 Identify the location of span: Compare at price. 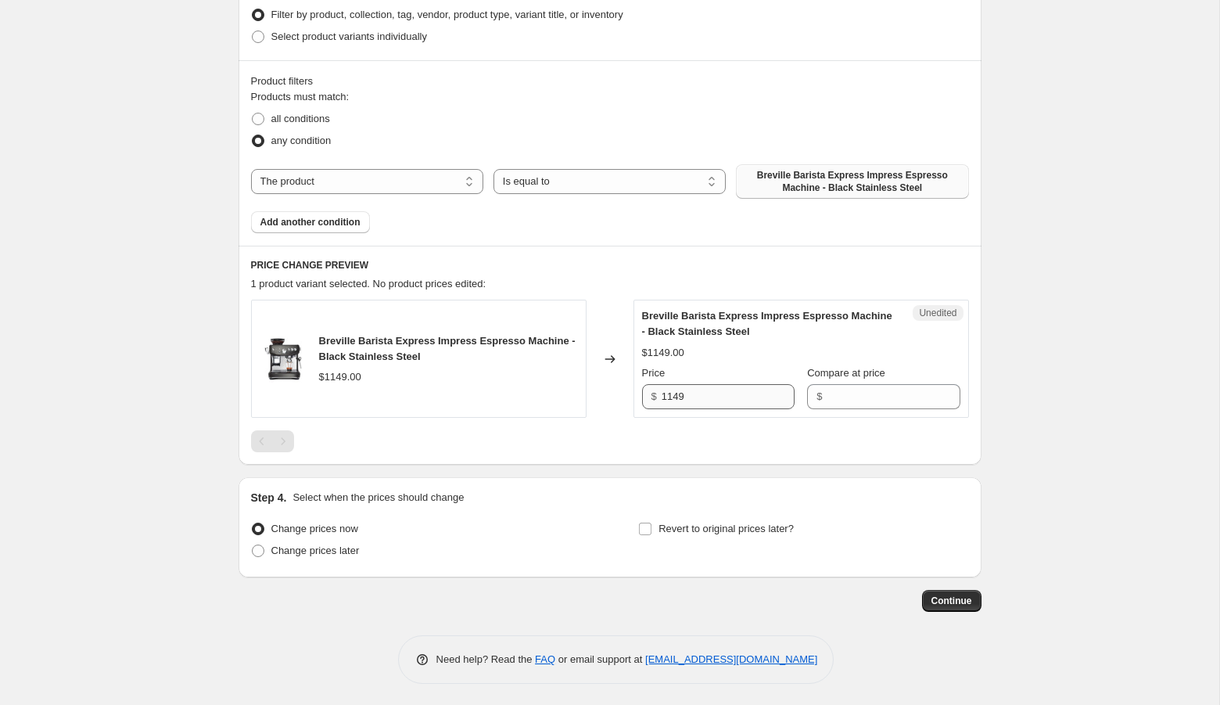
(846, 372).